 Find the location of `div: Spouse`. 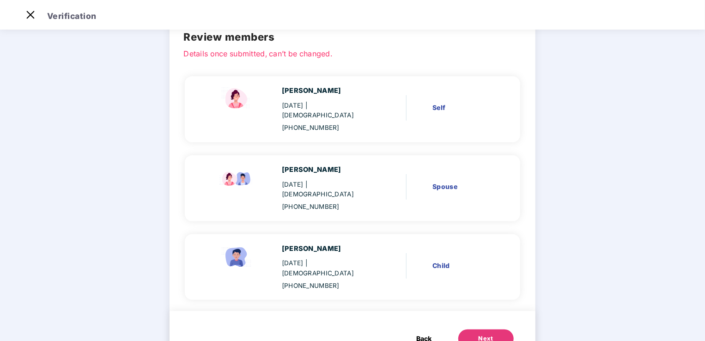

div: Spouse is located at coordinates (462, 187).